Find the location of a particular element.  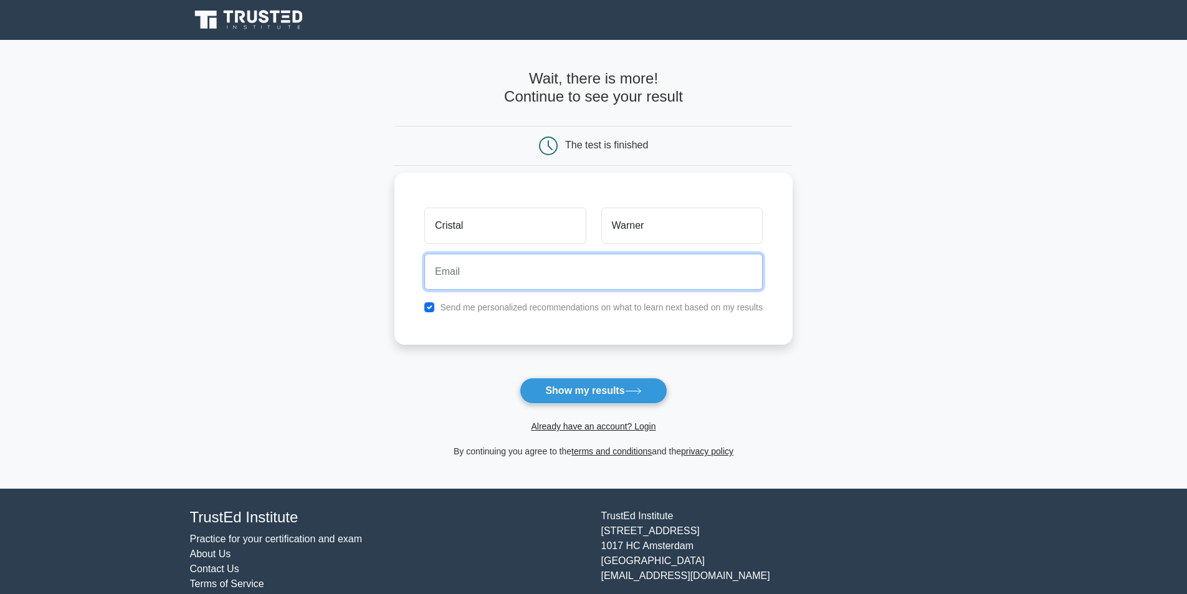

h4: Wait, there is more! Continue to see your result is located at coordinates (593, 88).